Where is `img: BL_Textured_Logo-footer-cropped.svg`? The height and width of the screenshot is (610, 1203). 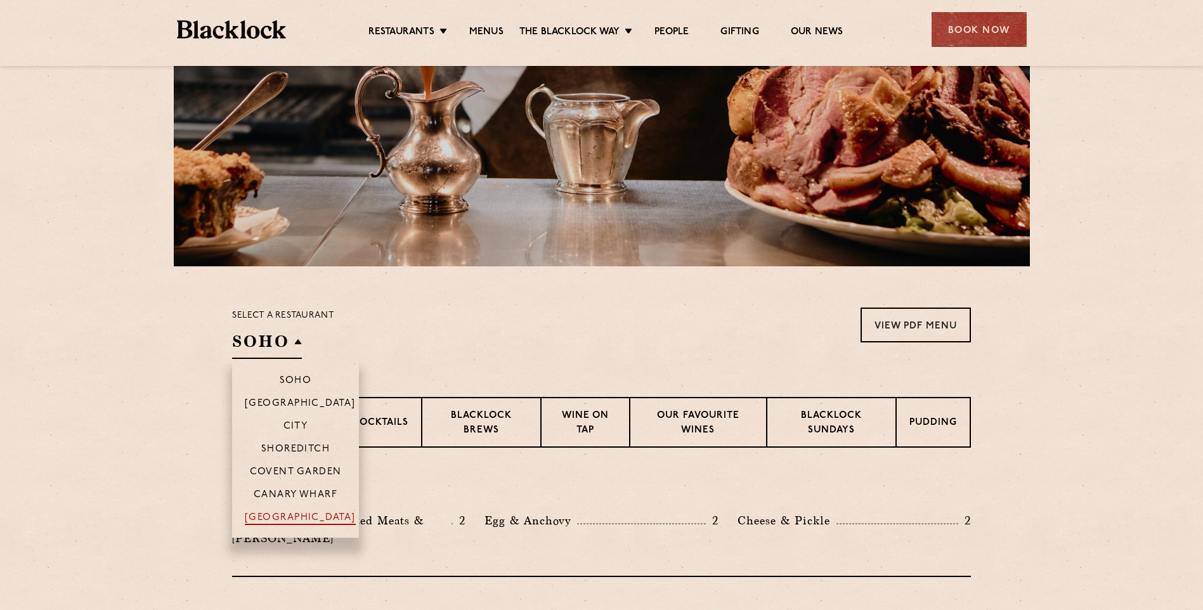 img: BL_Textured_Logo-footer-cropped.svg is located at coordinates (232, 29).